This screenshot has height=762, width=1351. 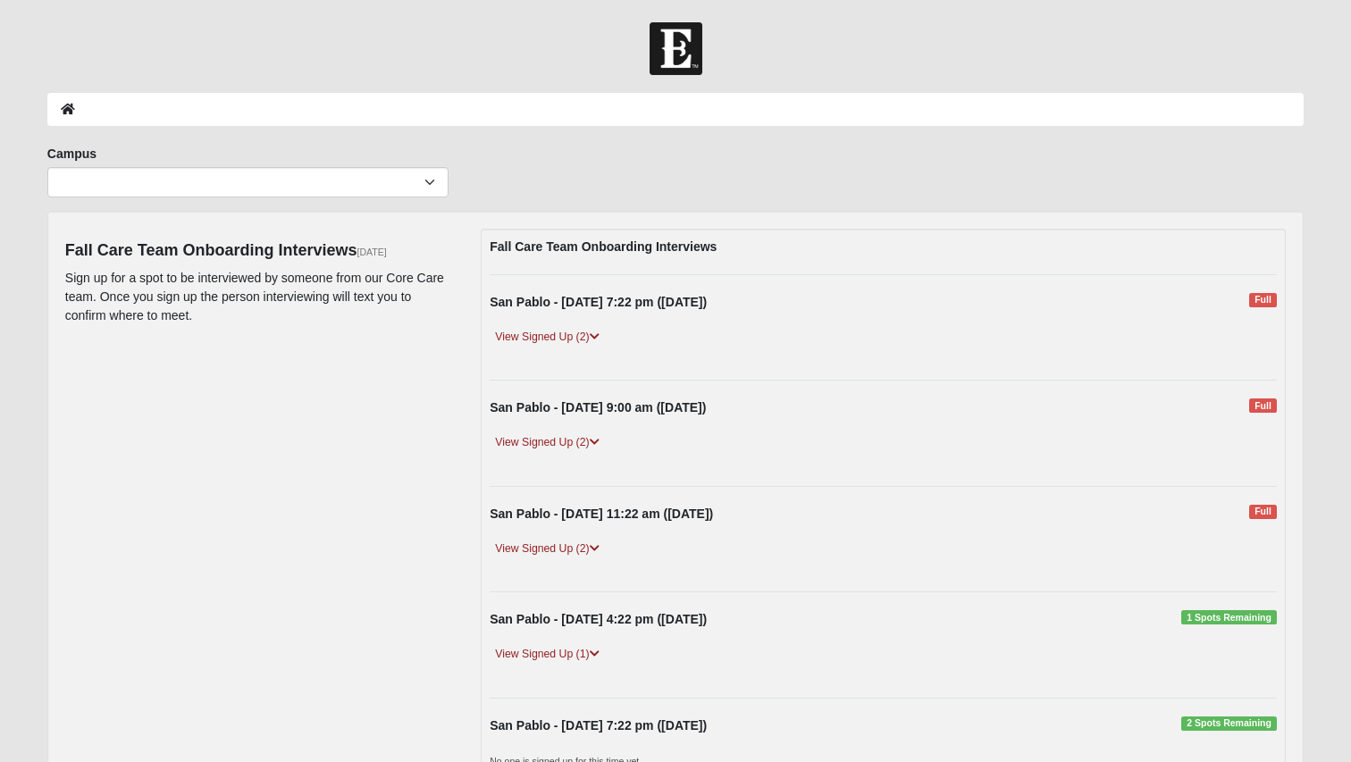 I want to click on span: 1 Spots Remaining, so click(x=1228, y=617).